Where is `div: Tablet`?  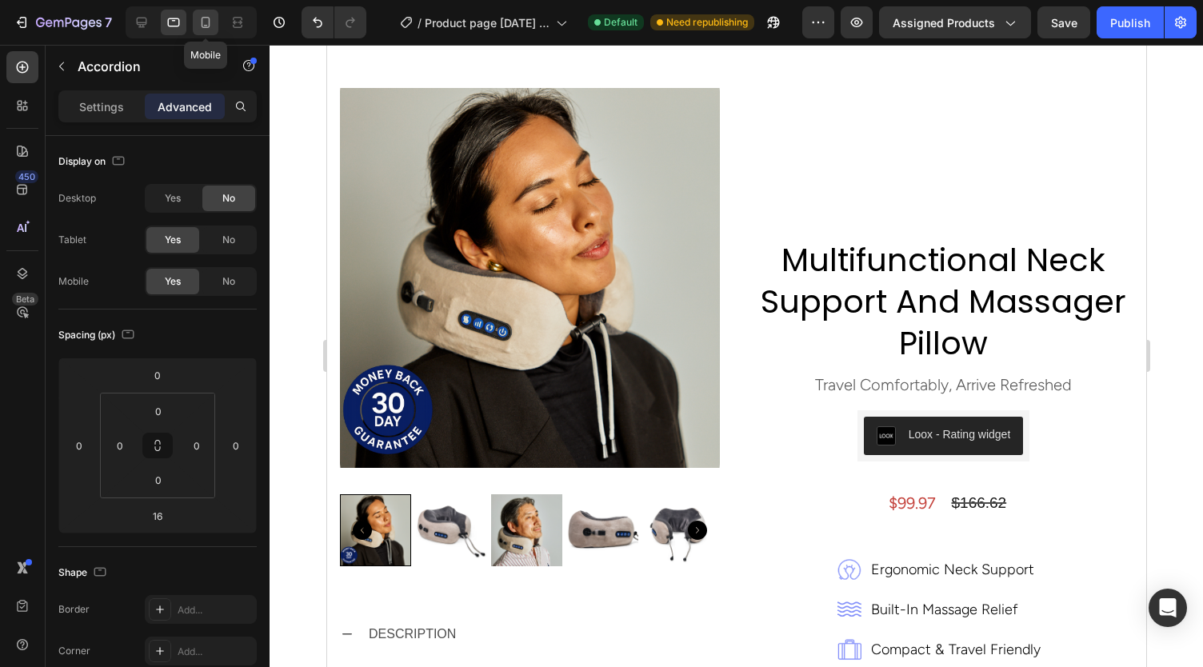
div: Tablet is located at coordinates (72, 240).